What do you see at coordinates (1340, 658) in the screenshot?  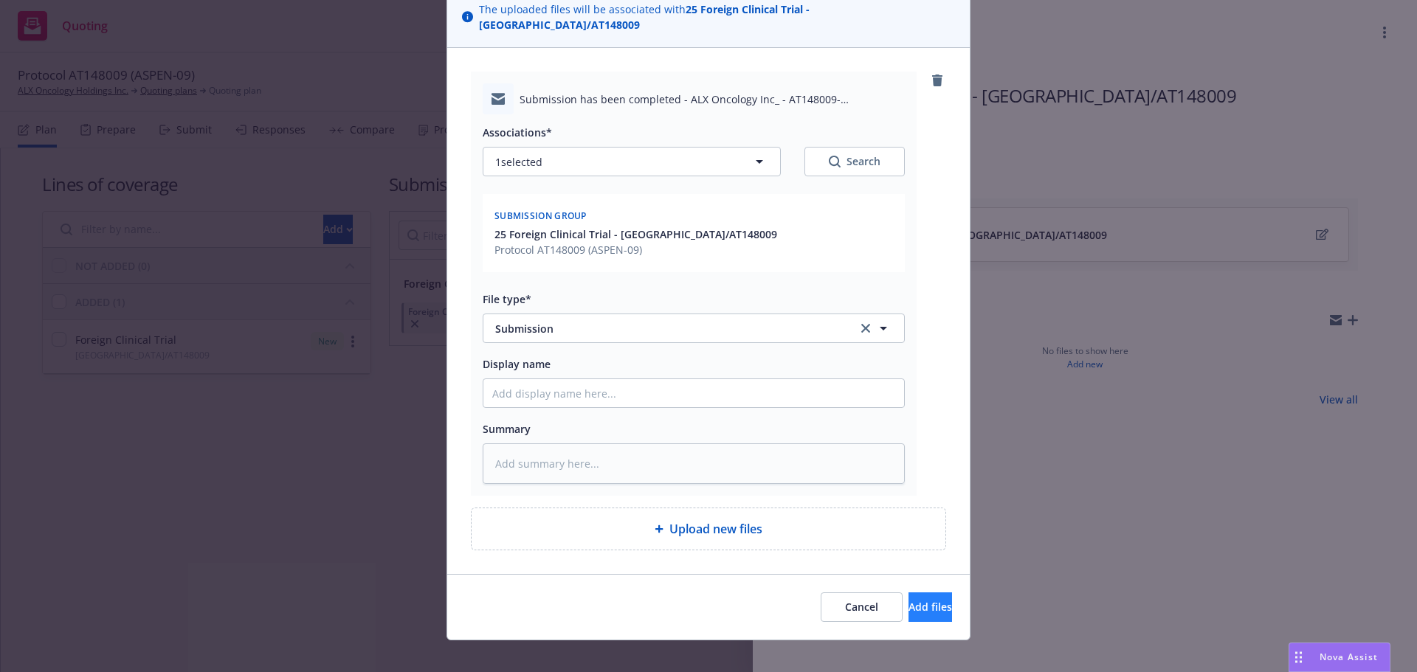 I see `button: Nova Assist` at bounding box center [1340, 658].